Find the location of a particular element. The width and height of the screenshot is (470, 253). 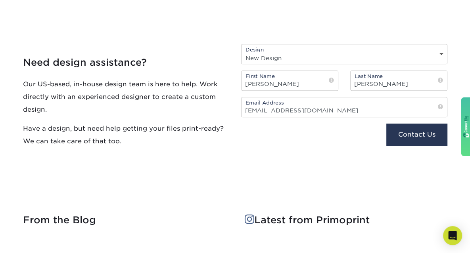

p: Have a design, but need help getting your files print-ready? We can take care of that too. is located at coordinates (126, 135).